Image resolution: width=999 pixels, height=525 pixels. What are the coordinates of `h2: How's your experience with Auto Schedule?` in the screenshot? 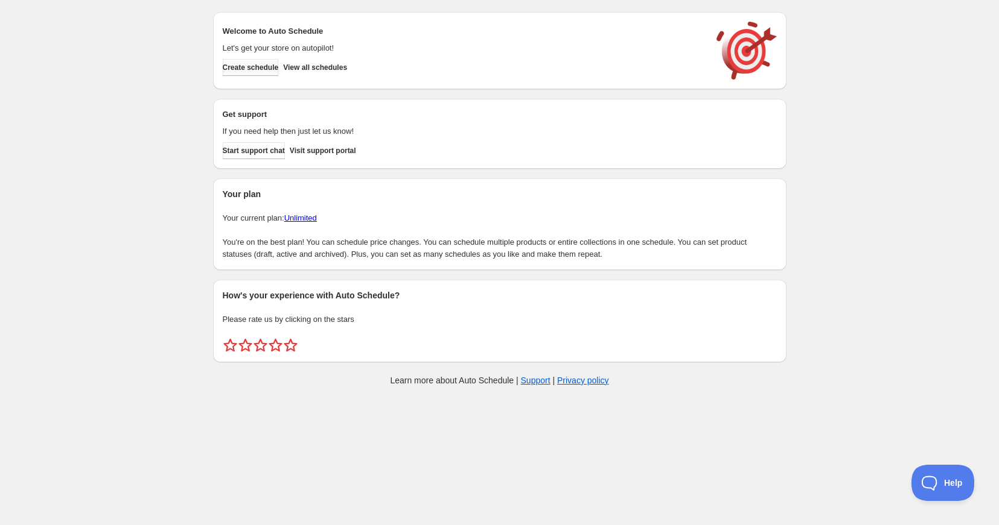 It's located at (500, 296).